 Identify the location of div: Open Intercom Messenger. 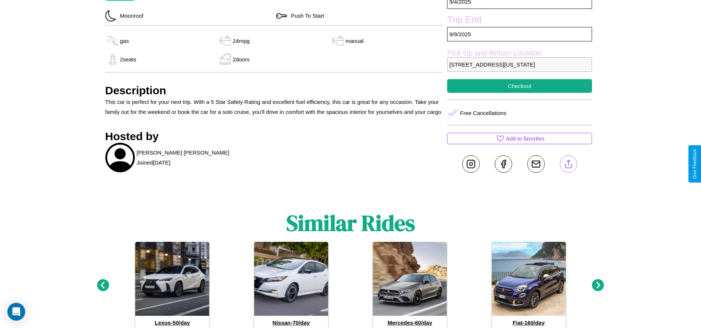
(16, 311).